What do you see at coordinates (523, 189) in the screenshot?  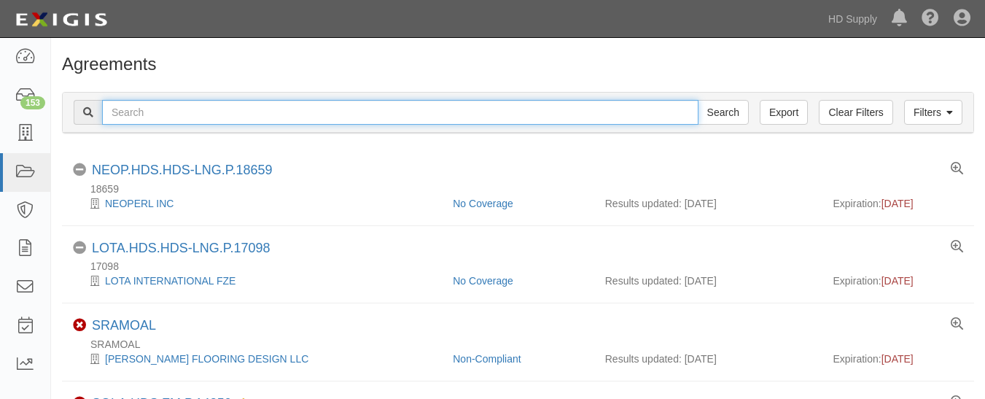 I see `div: 18659` at bounding box center [523, 189].